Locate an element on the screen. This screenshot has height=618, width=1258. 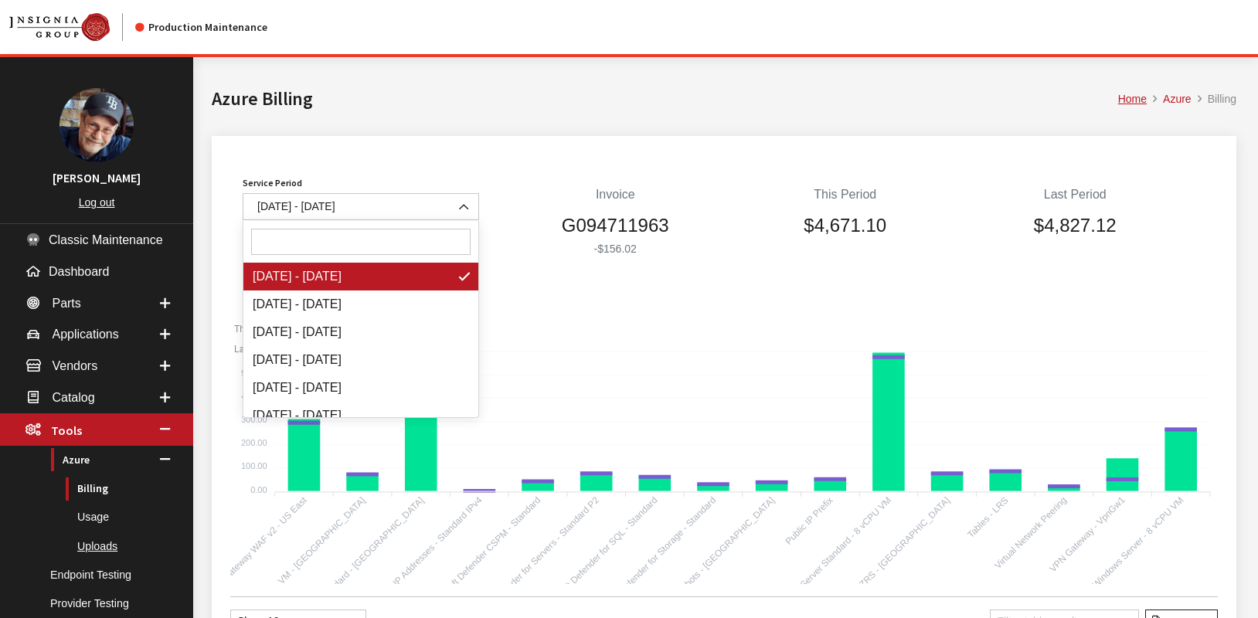
span: Dashboard is located at coordinates (79, 271).